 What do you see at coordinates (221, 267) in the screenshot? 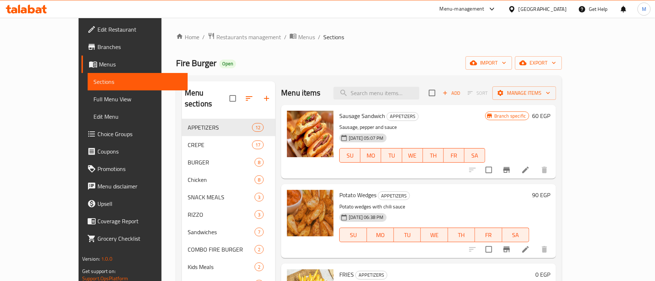
I see `div: Kids Meals` at bounding box center [221, 267].